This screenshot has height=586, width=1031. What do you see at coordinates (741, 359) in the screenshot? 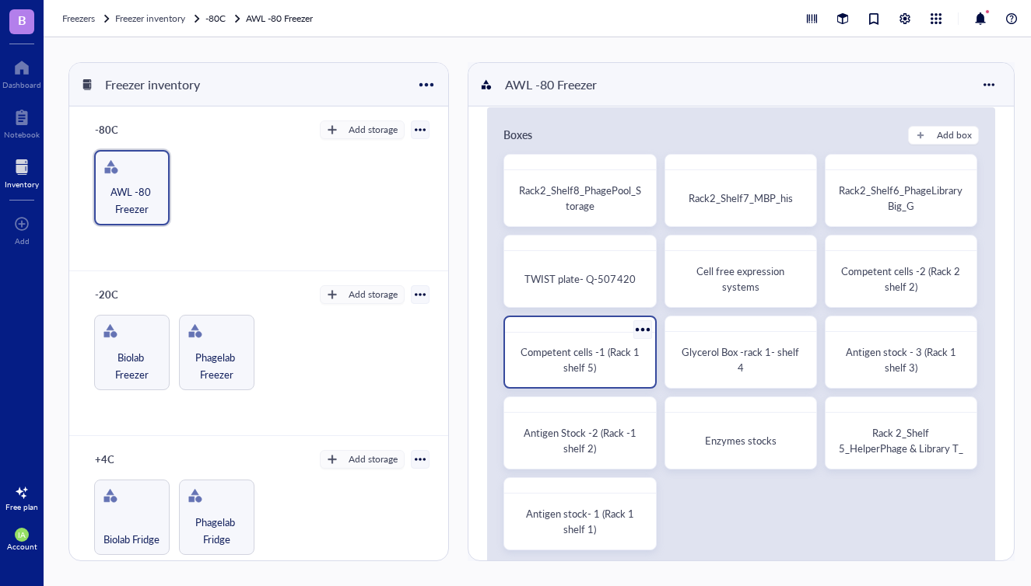
I see `span: Glycerol Box -rack 1- shelf 4` at bounding box center [741, 359].